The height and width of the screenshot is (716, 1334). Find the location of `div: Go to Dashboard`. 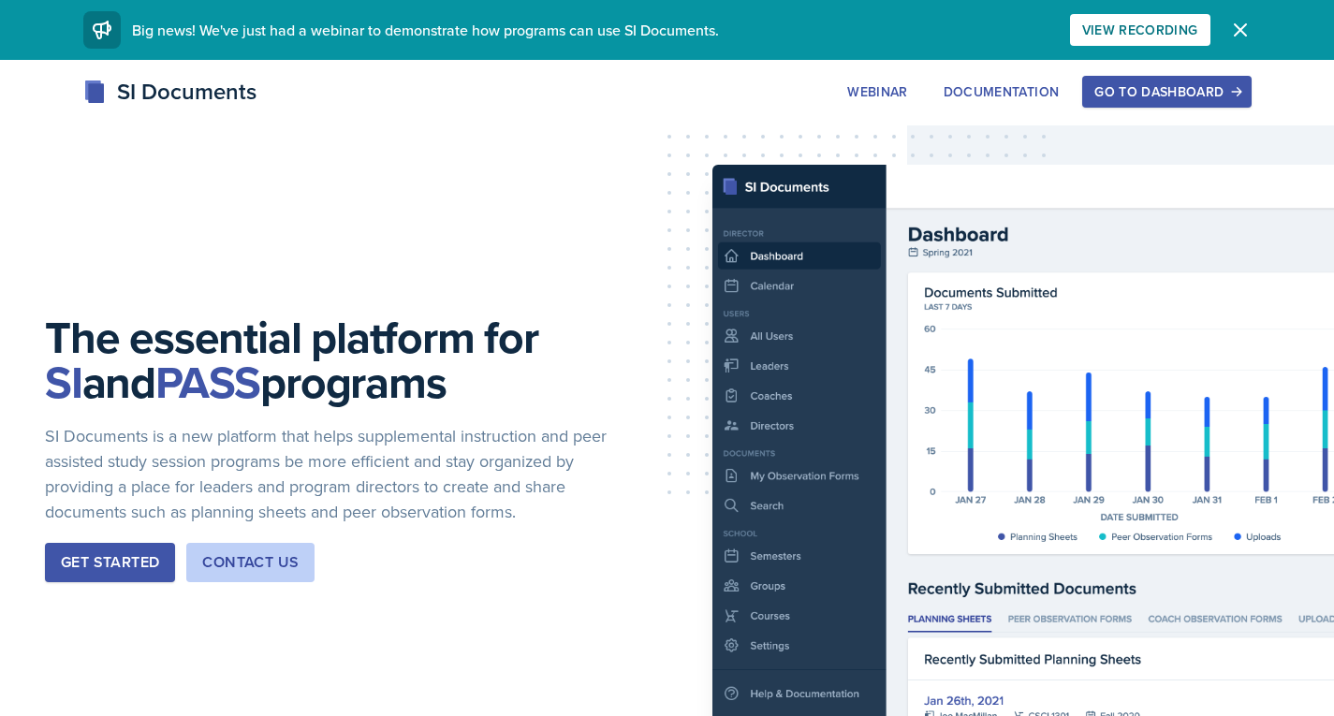

div: Go to Dashboard is located at coordinates (1166, 92).